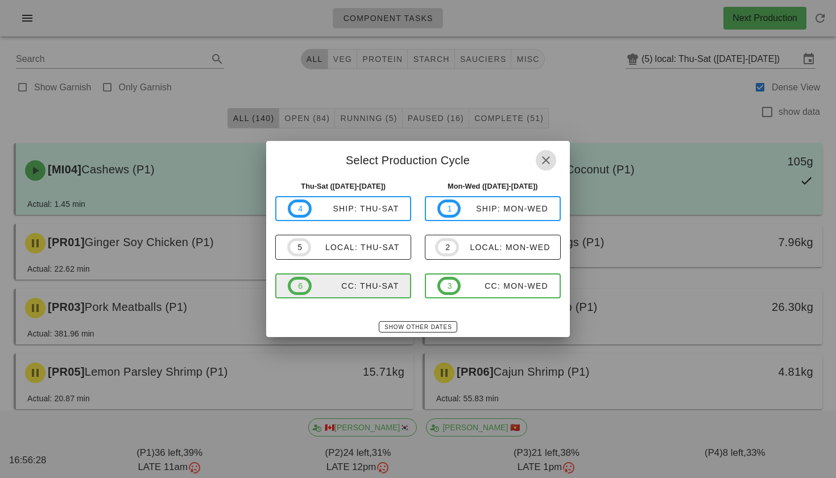  I want to click on div: ship: Mon-Wed, so click(505, 209).